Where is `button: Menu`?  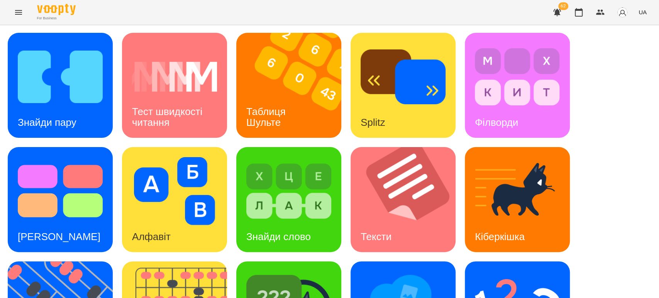 button: Menu is located at coordinates (19, 12).